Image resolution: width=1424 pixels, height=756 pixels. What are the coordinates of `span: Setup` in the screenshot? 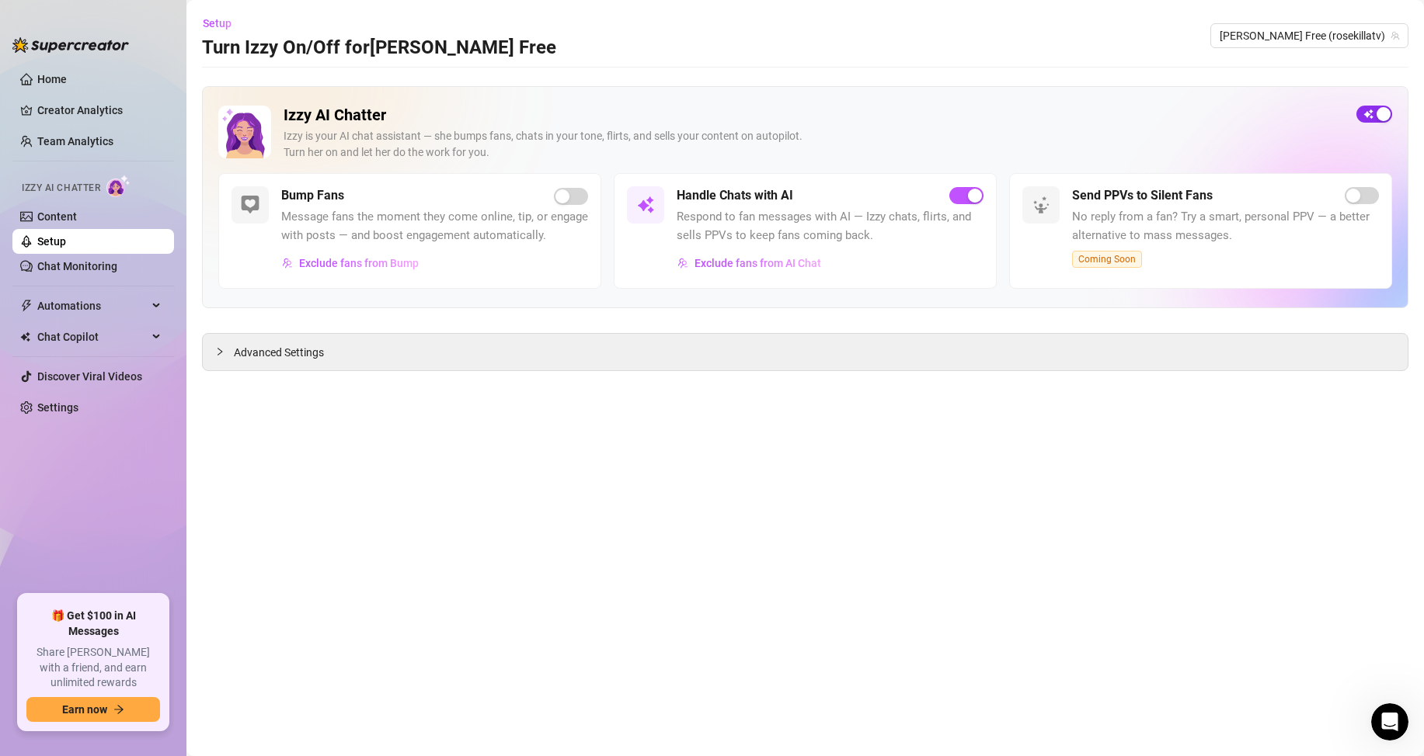 It's located at (217, 23).